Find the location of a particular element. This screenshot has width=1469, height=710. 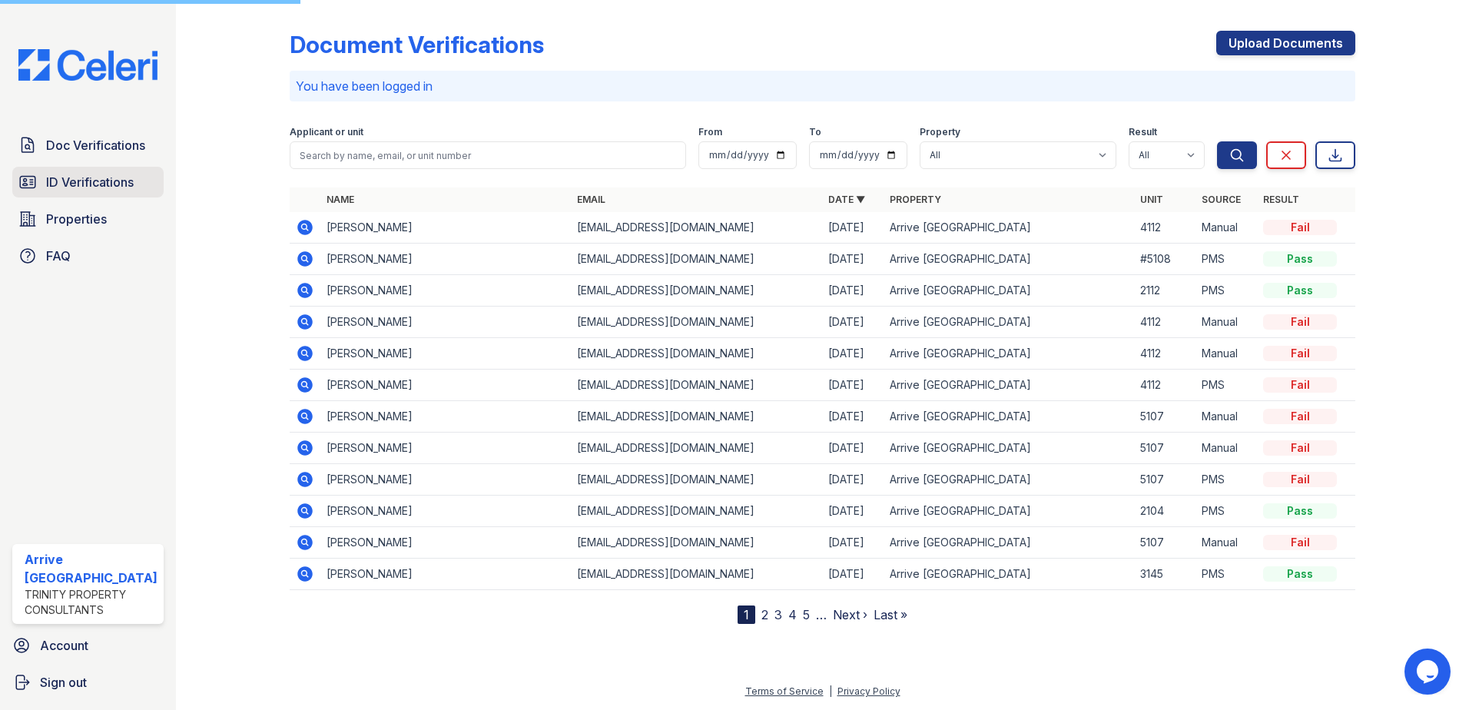

div: 1 is located at coordinates (746, 615).